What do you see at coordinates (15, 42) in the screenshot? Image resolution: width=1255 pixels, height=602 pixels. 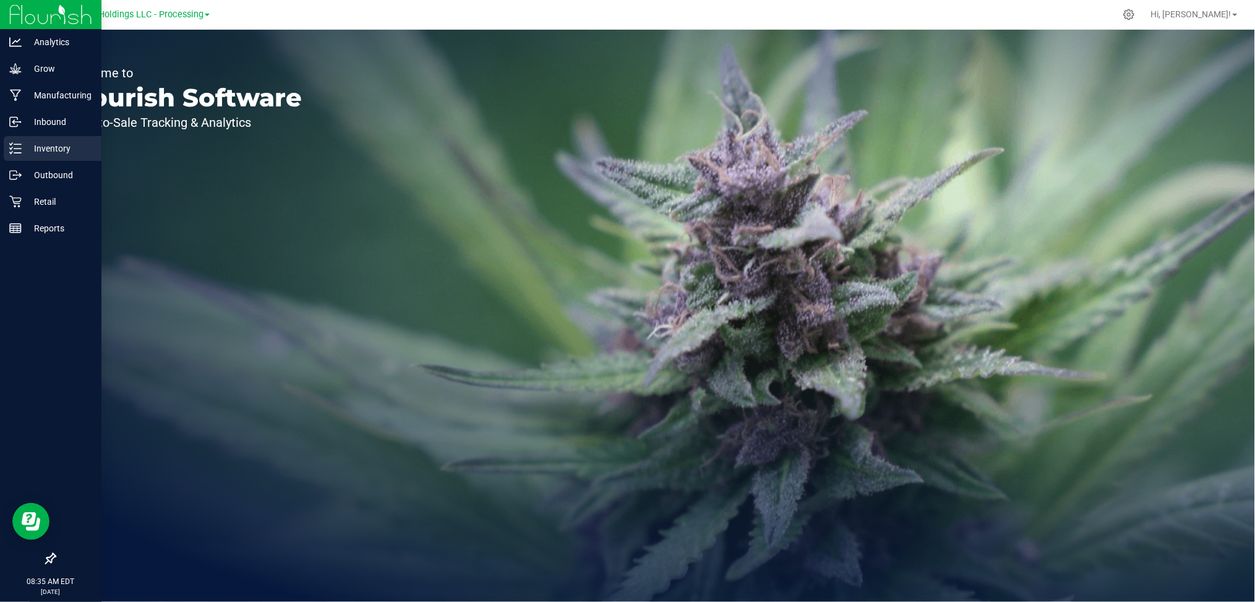 I see `inline-svg: Analytics` at bounding box center [15, 42].